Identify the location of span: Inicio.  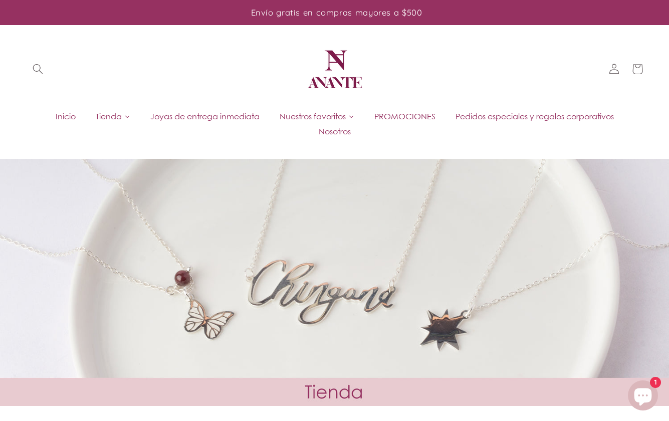
(66, 116).